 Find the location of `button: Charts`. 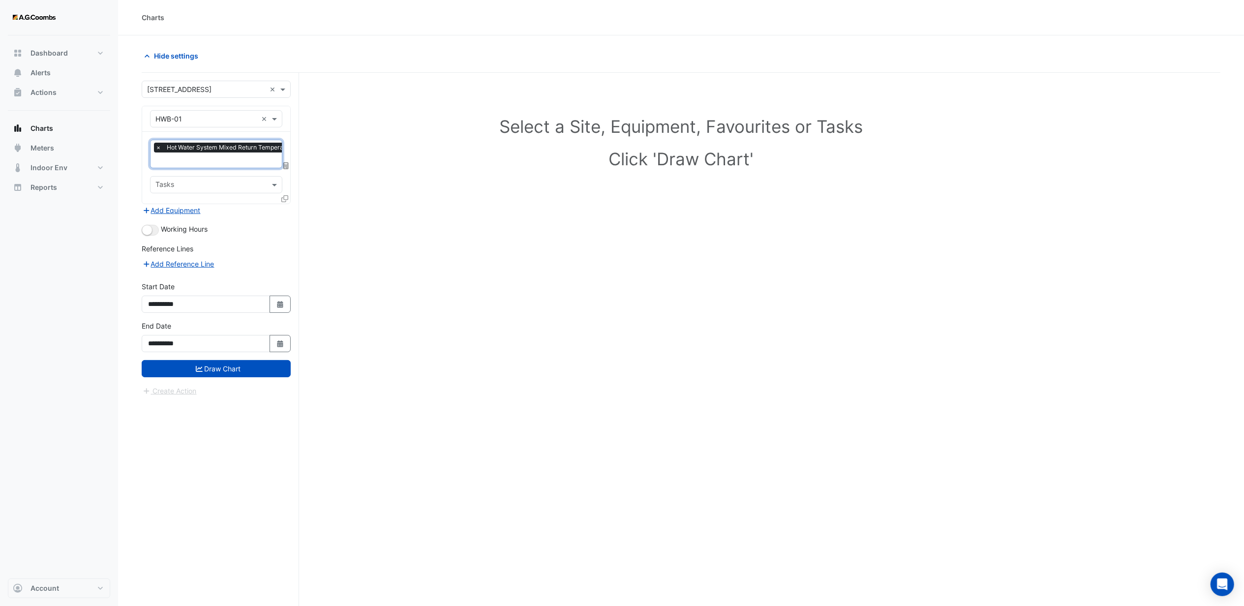

button: Charts is located at coordinates (59, 128).